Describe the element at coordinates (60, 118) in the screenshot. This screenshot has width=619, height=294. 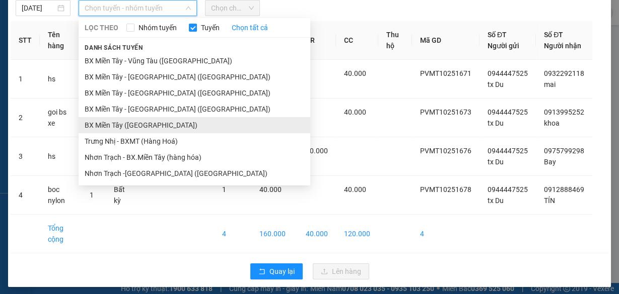
I see `td: goi bs xe` at that location.